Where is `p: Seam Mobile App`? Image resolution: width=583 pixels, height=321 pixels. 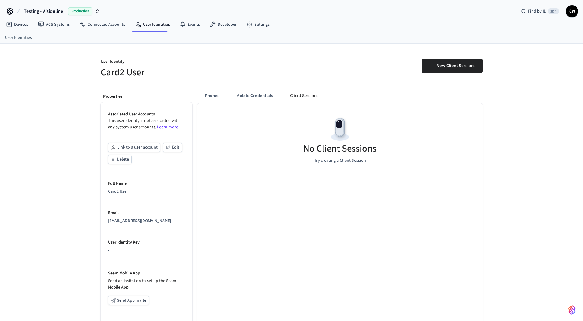
p: Seam Mobile App is located at coordinates (124, 273).